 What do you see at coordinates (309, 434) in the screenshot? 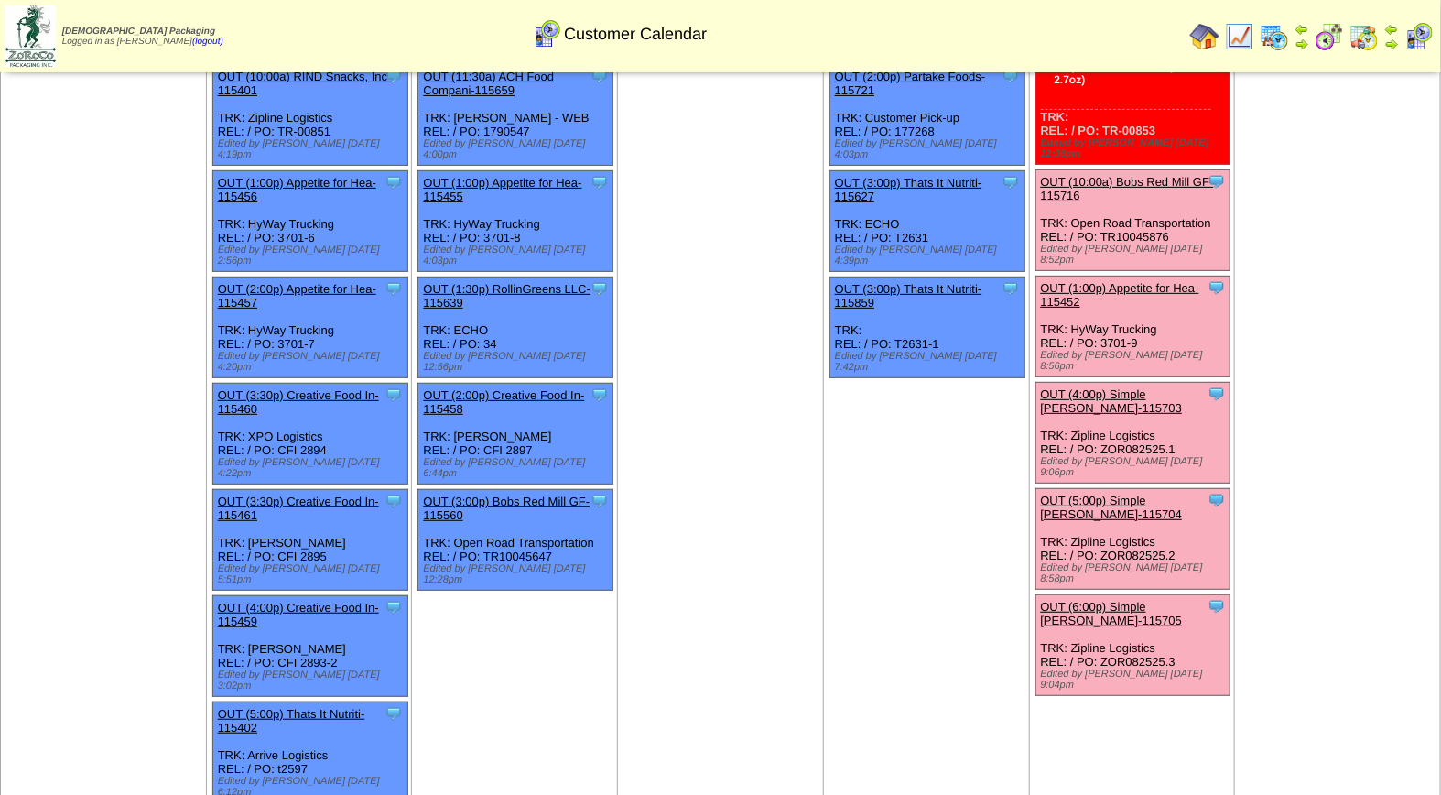
I see `div: TRK: XPO Logistics REL: / PO: CFI 2894` at bounding box center [309, 434].